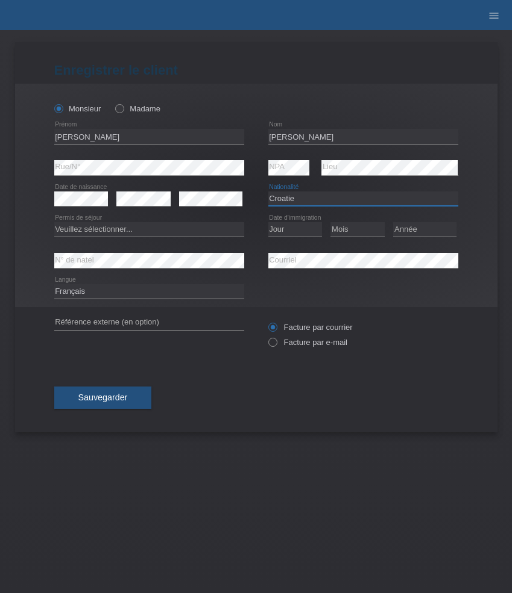 The image size is (512, 593). What do you see at coordinates (58, 108) in the screenshot?
I see `input: Monsieur` at bounding box center [58, 108].